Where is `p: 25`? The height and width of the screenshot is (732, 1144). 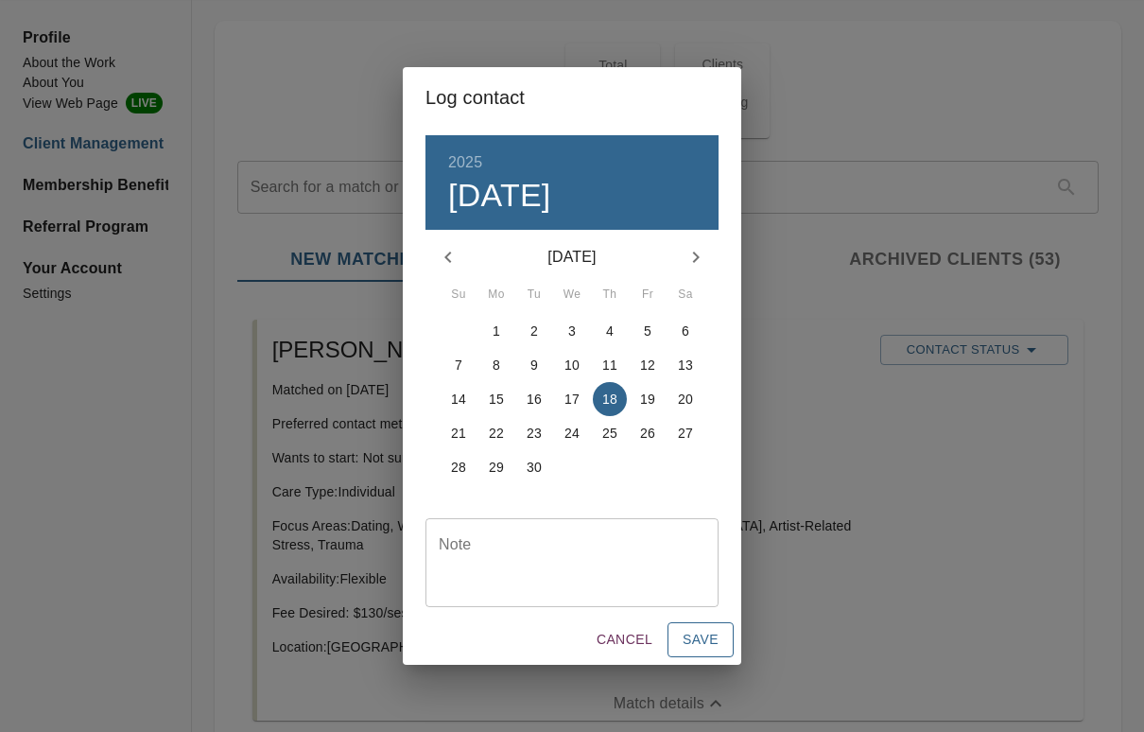 p: 25 is located at coordinates (610, 433).